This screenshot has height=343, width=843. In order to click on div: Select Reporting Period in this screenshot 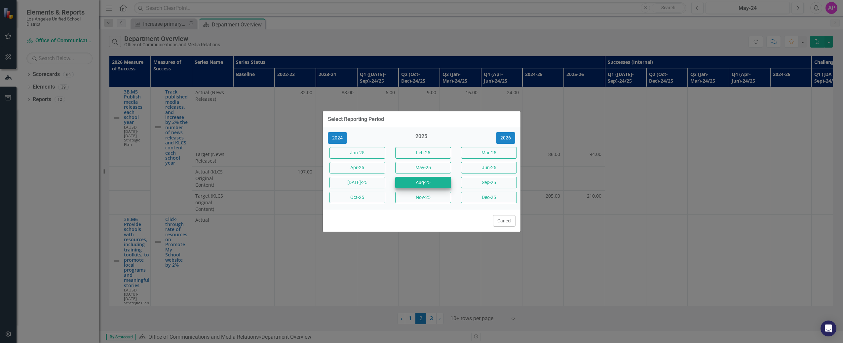, I will do `click(356, 119)`.